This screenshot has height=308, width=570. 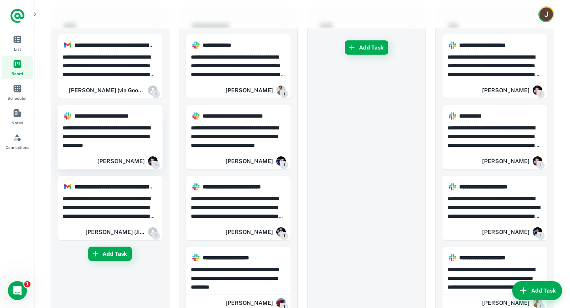 What do you see at coordinates (546, 14) in the screenshot?
I see `button: Account button` at bounding box center [546, 14].